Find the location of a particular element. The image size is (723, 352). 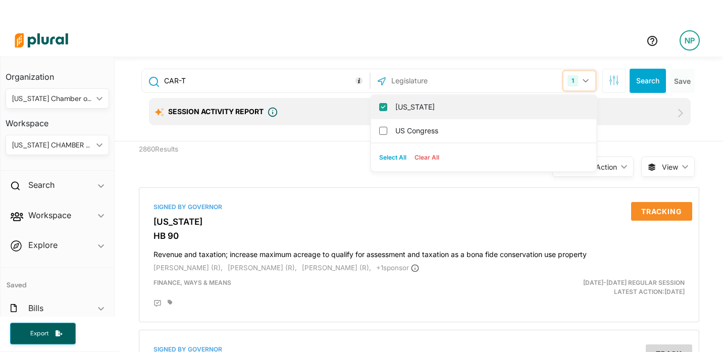

div: Signed by Governor is located at coordinates (419, 207).